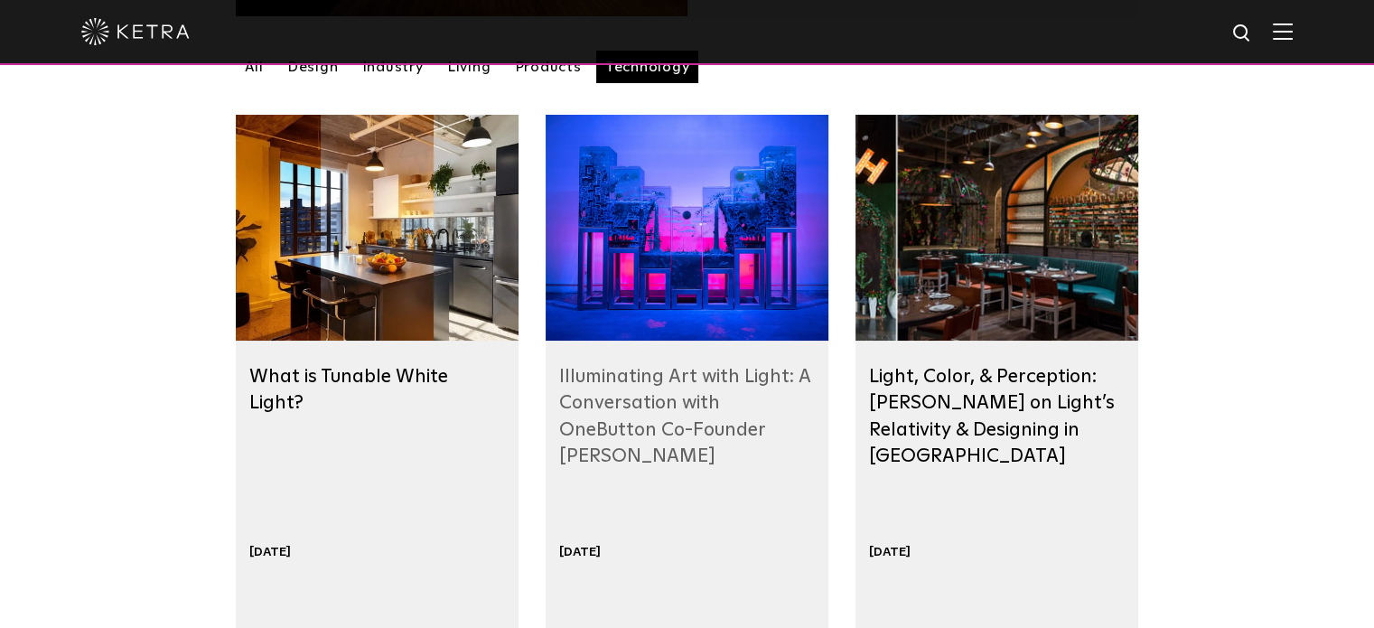 The height and width of the screenshot is (628, 1374). What do you see at coordinates (136, 32) in the screenshot?
I see `img: ketra-logo-2019-white` at bounding box center [136, 32].